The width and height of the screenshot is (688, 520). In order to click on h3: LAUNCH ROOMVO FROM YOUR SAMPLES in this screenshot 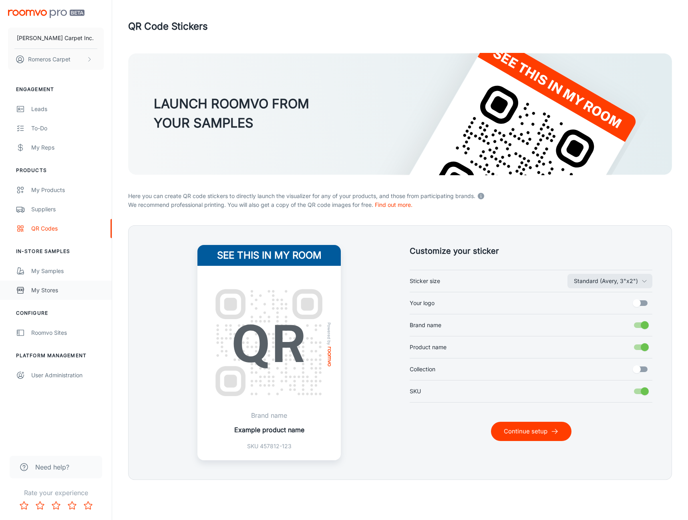, I will do `click(232, 113)`.